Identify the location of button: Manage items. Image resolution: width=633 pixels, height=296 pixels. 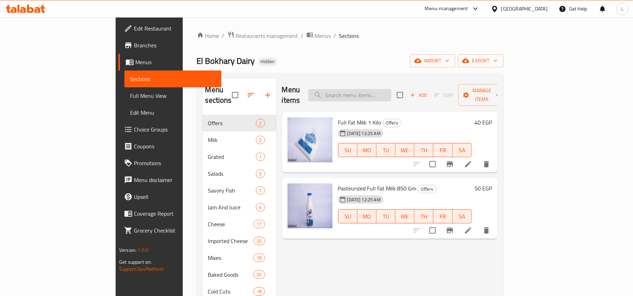
(482, 95).